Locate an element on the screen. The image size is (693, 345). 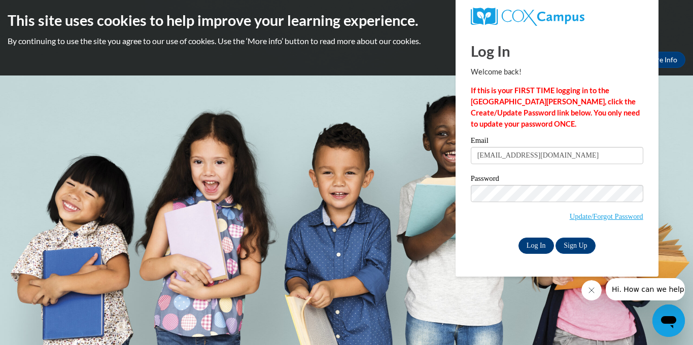
a: More Info is located at coordinates (661, 60).